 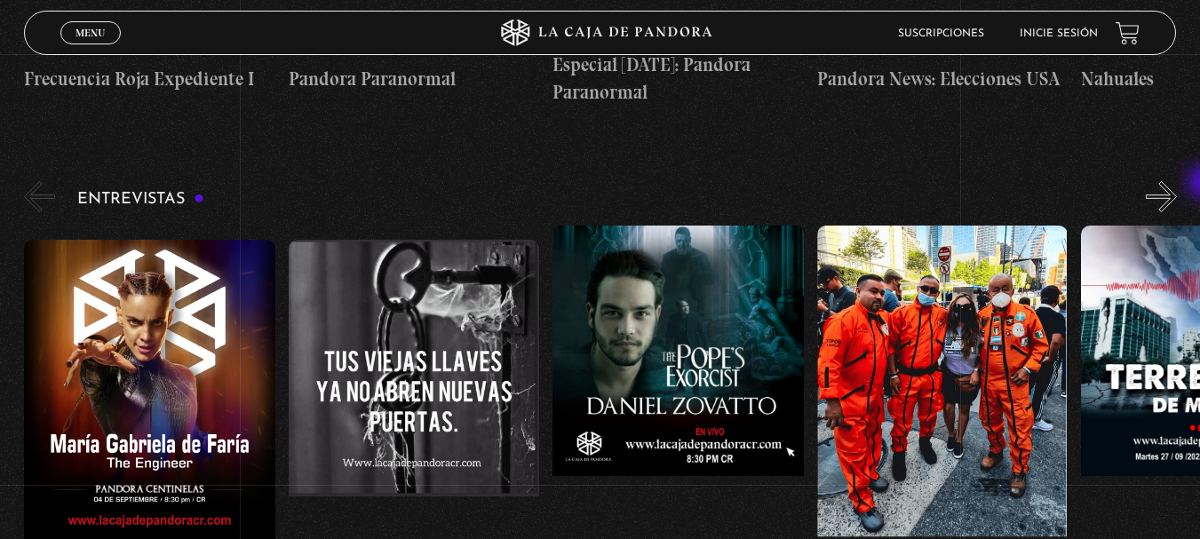 I want to click on a: View your shopping cart, so click(x=1127, y=33).